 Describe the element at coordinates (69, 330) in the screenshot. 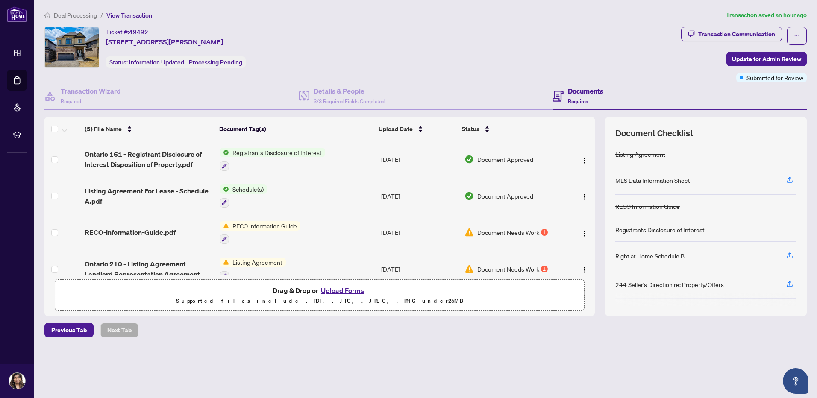

I see `button: Previous Tab` at that location.